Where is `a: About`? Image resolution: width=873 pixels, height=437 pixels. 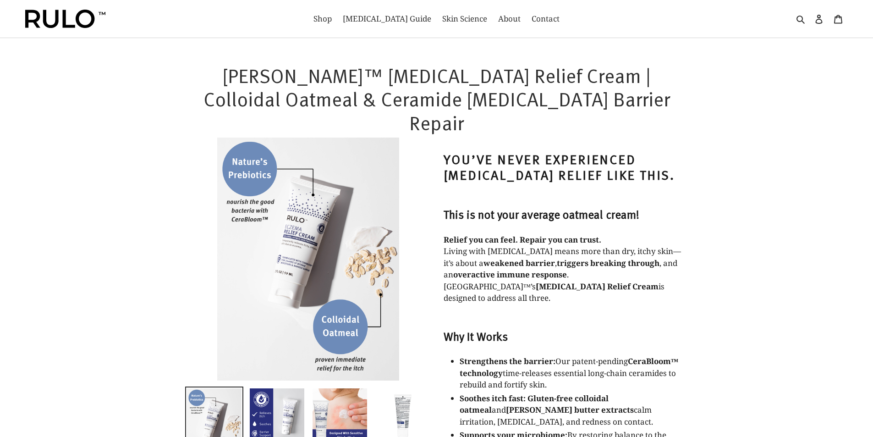 a: About is located at coordinates (509, 19).